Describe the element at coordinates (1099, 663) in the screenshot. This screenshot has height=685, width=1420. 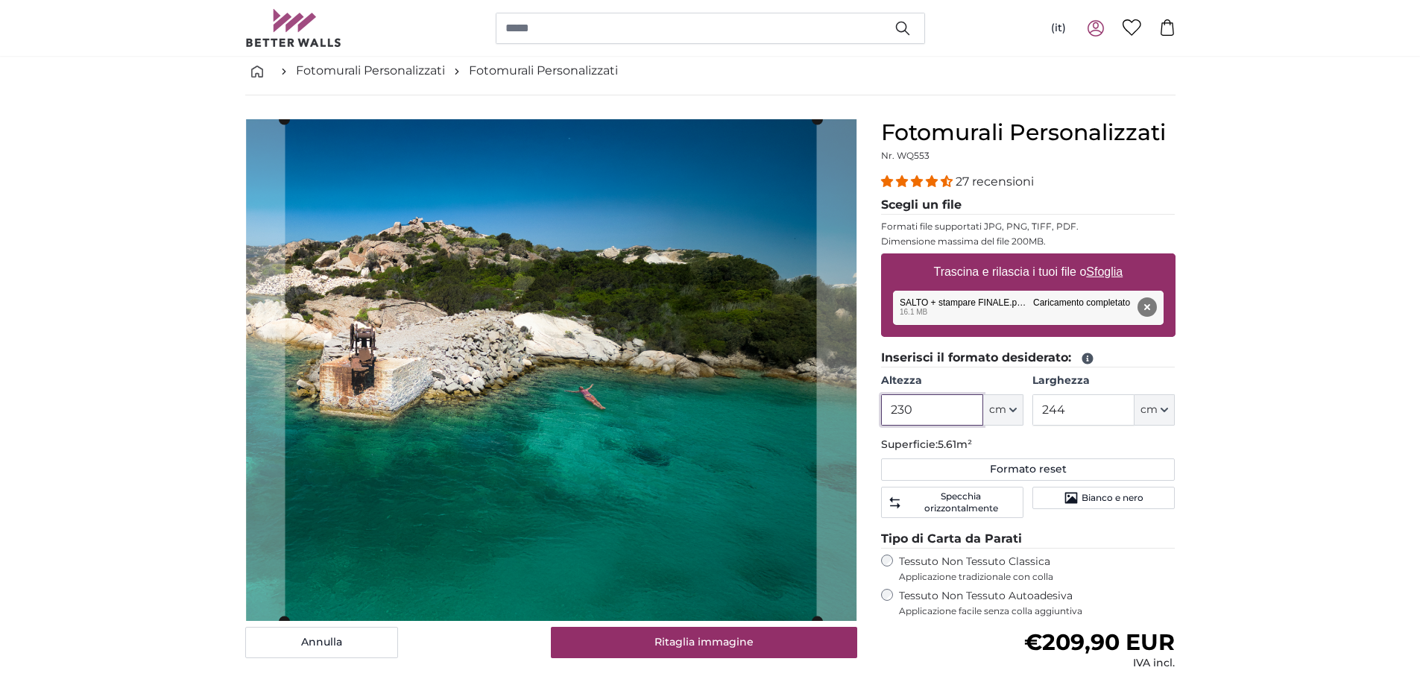
I see `div: IVA incl.` at that location.